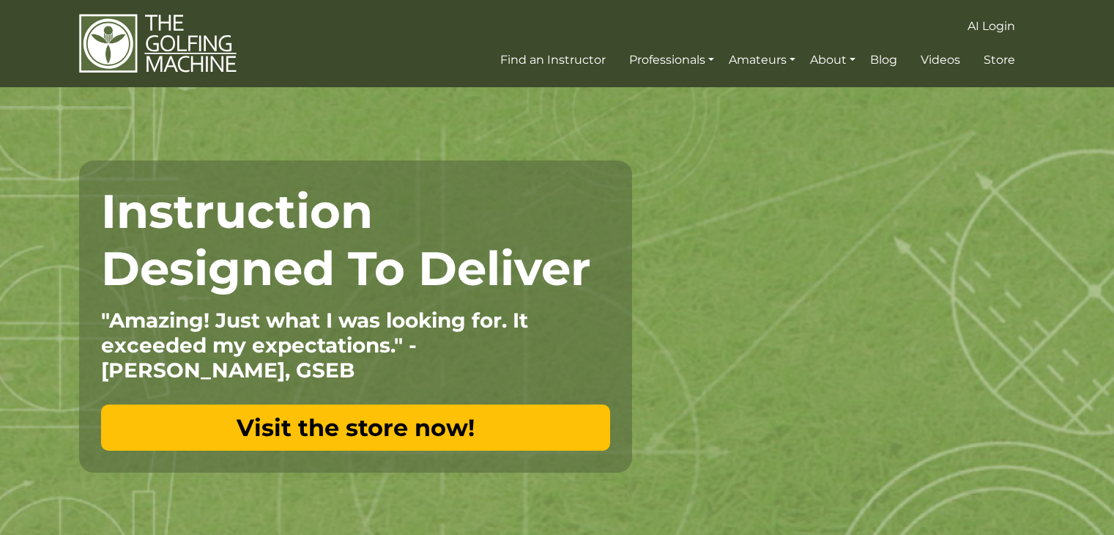 The image size is (1114, 535). What do you see at coordinates (991, 26) in the screenshot?
I see `a: AI Login` at bounding box center [991, 26].